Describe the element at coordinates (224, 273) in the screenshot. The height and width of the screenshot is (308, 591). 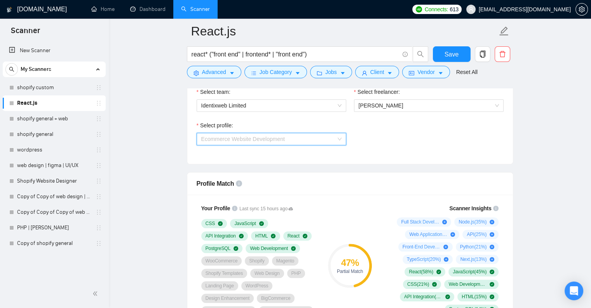
I see `span: Shopify Templates` at that location.